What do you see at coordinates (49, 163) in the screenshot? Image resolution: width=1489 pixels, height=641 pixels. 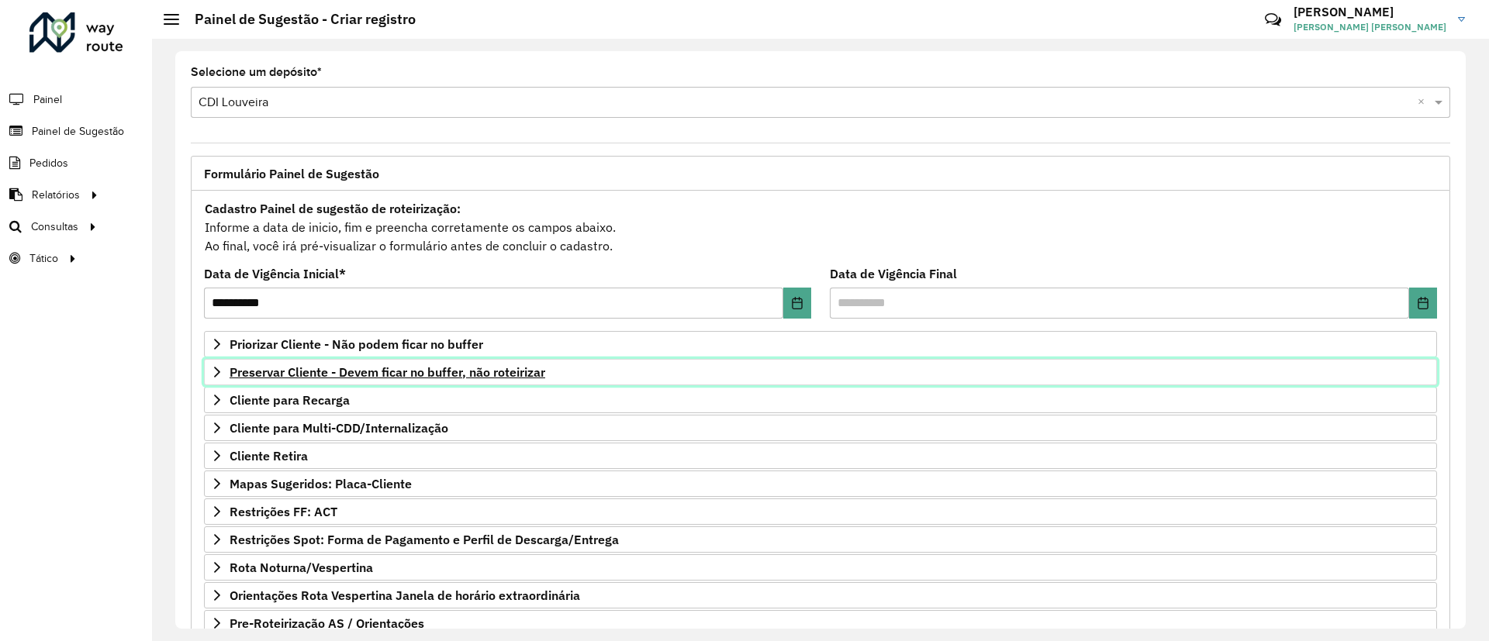 I see `span: Pedidos` at bounding box center [49, 163].